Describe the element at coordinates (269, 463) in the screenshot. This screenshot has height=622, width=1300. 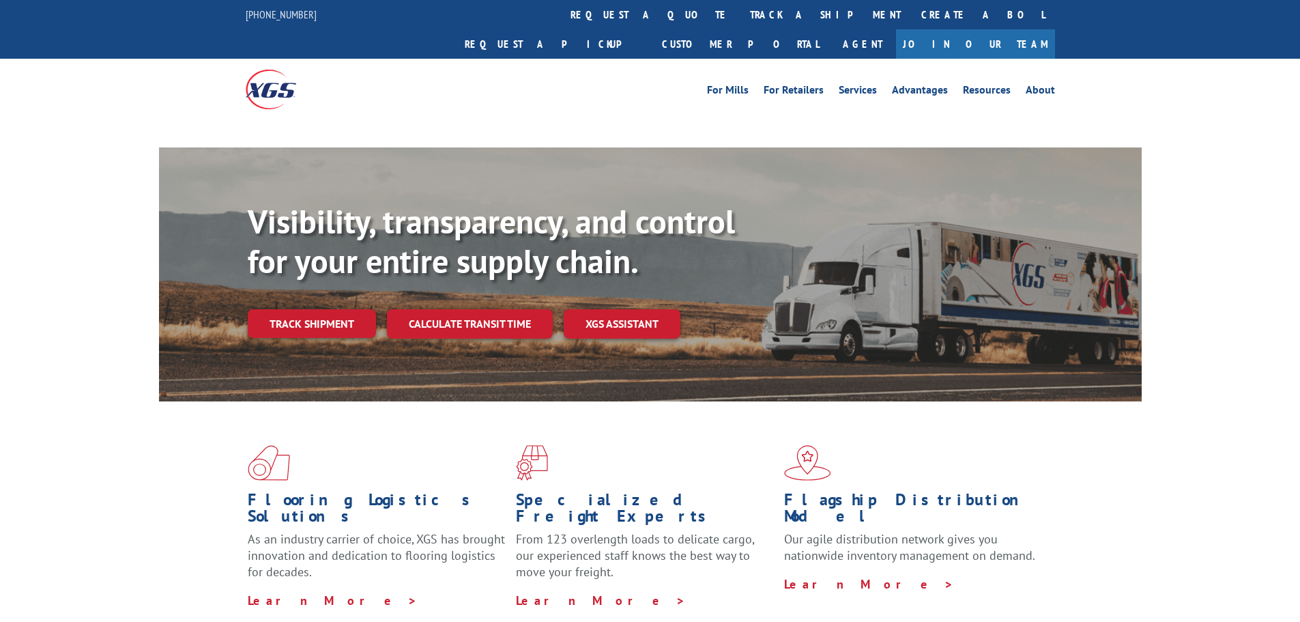
I see `img: xgs-icon-total-supply-chain-intelligence-red` at that location.